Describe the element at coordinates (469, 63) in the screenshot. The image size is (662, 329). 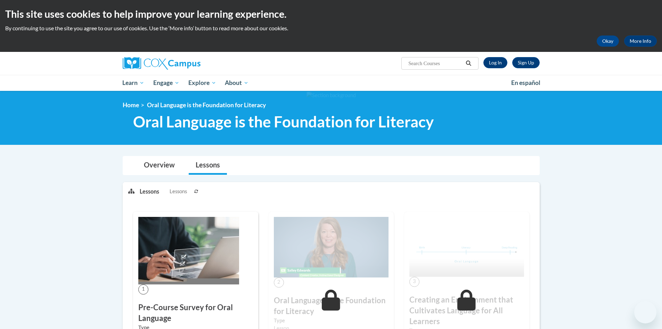
I see `button: Search` at that location.